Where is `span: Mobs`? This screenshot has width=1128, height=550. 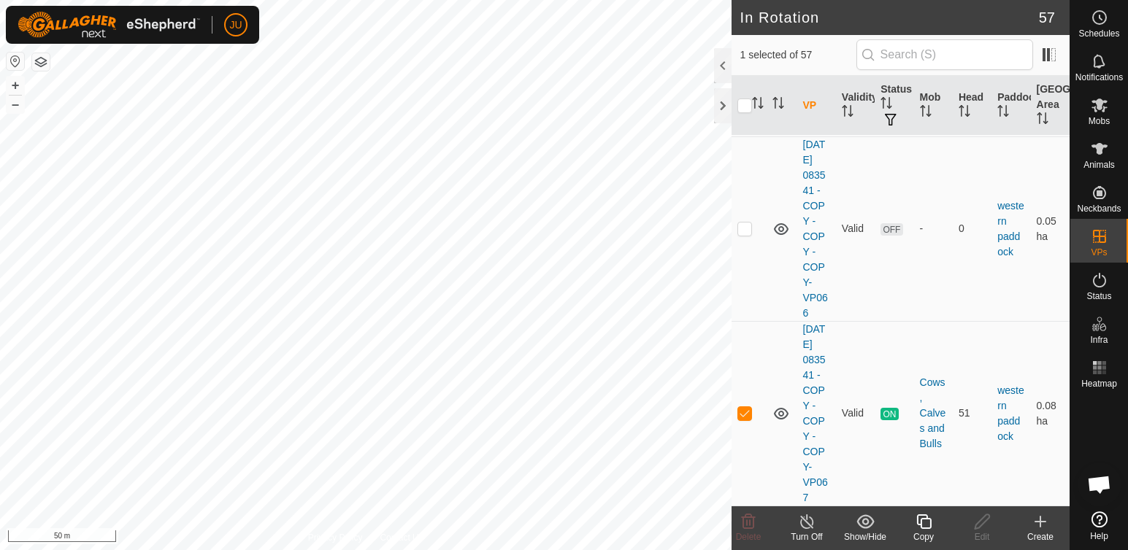
span: Mobs is located at coordinates (1098, 121).